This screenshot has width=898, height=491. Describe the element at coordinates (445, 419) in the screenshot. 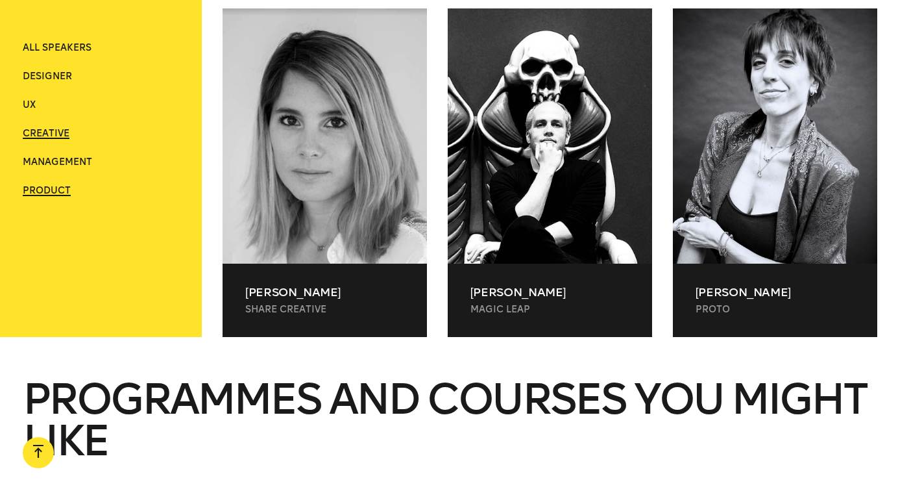

I see `span: programmes and courses you might like` at that location.